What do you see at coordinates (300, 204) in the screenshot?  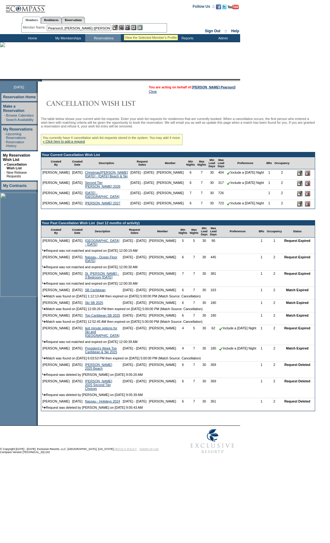 I see `input: Edit this Request` at bounding box center [300, 204].